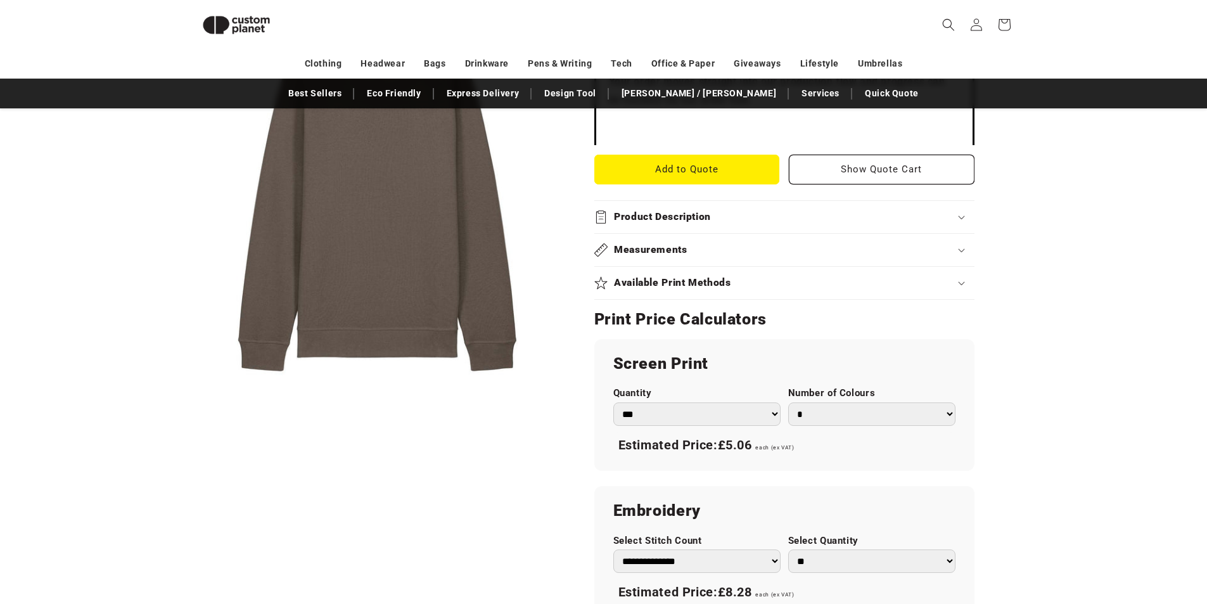 The width and height of the screenshot is (1207, 604). I want to click on a: Giveaways, so click(757, 63).